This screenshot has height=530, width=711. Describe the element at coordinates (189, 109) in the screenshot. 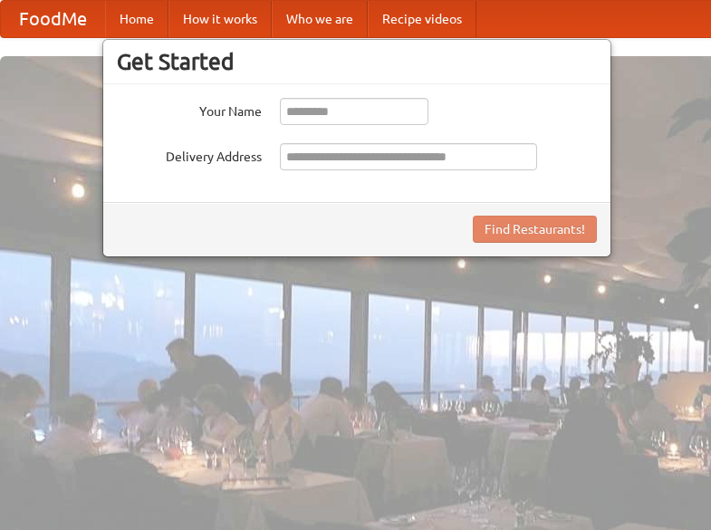

I see `label: Your Name` at that location.